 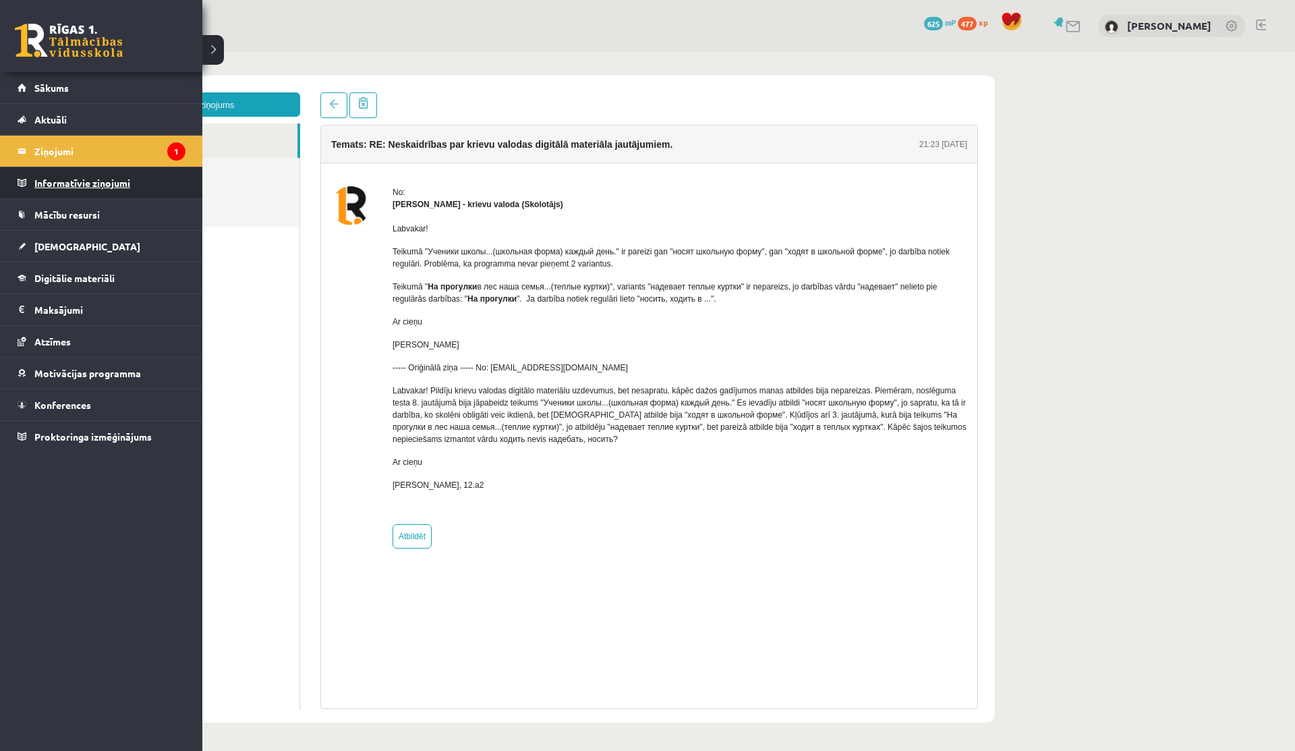 What do you see at coordinates (101, 436) in the screenshot?
I see `a: Proktoringa izmēģinājums` at bounding box center [101, 436].